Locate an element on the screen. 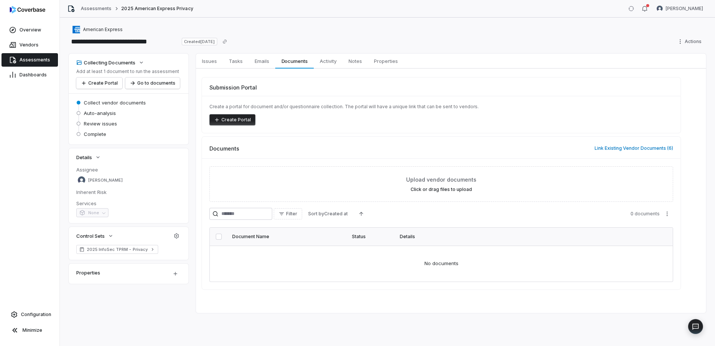  button: Details is located at coordinates (89, 157).